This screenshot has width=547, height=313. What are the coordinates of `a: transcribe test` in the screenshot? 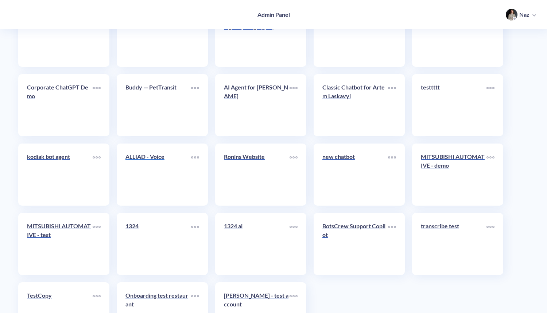 It's located at (454, 244).